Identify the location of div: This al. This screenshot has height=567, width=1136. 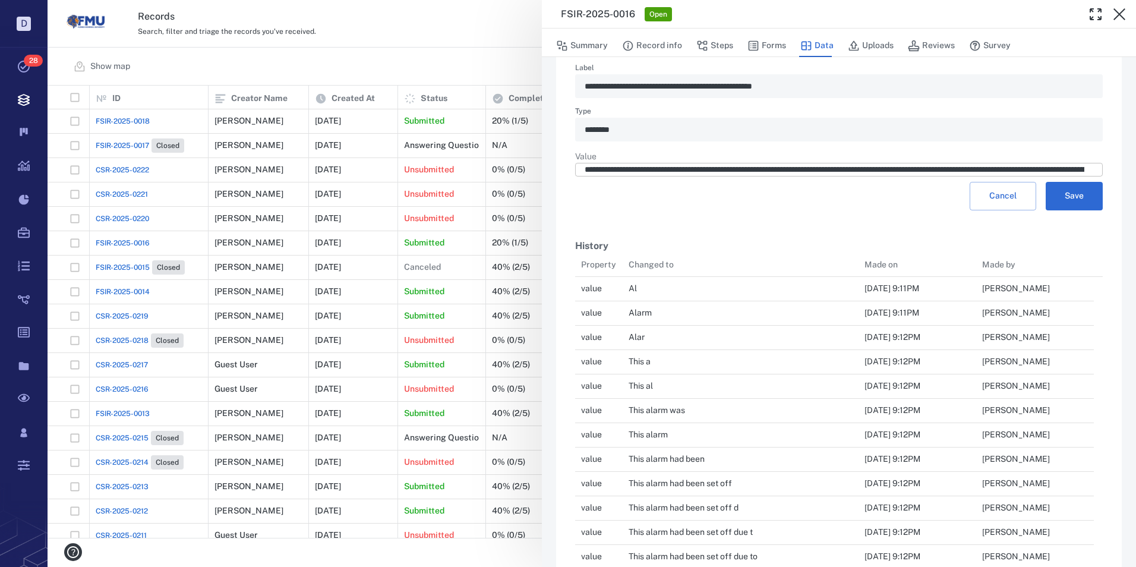
(641, 386).